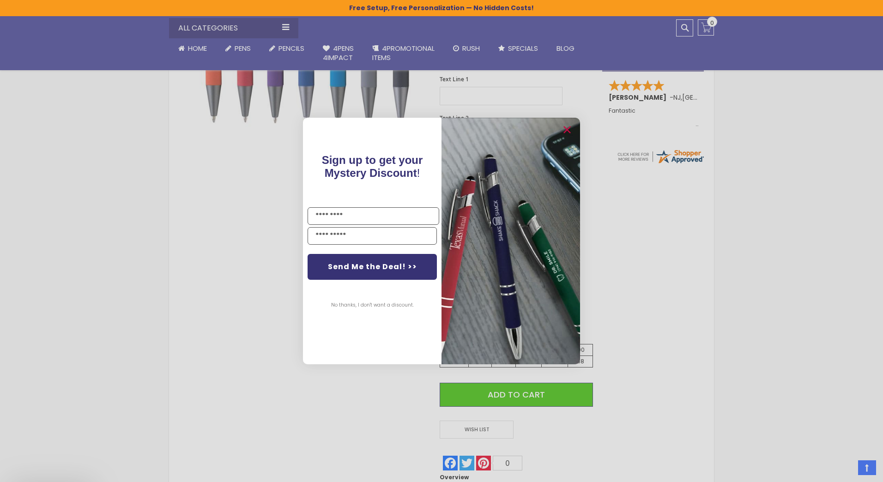 This screenshot has width=883, height=482. I want to click on button: Send Me the Deal! >>, so click(372, 267).